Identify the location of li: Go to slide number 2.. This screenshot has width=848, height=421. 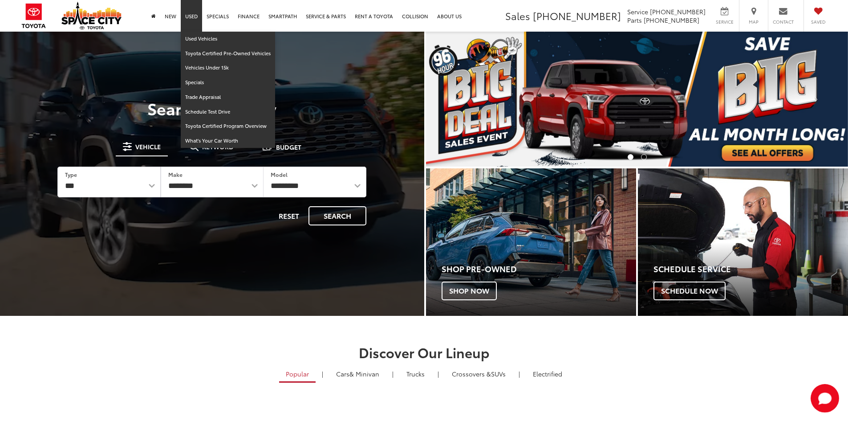
(644, 157).